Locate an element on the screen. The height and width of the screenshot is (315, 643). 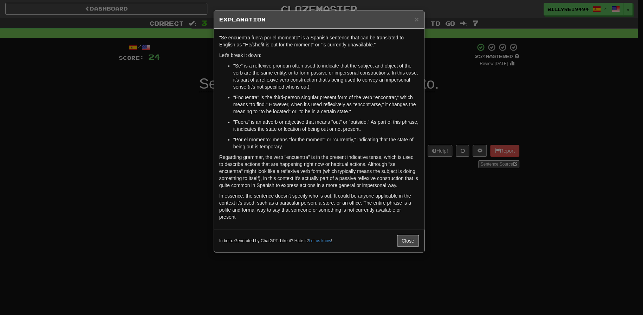
h5: Explanation is located at coordinates (319, 20).